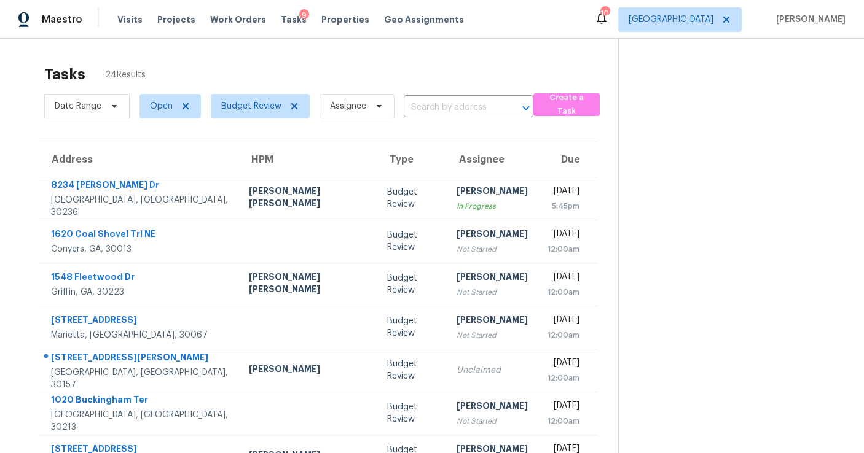 The image size is (864, 453). What do you see at coordinates (424, 20) in the screenshot?
I see `span: Geo Assignments` at bounding box center [424, 20].